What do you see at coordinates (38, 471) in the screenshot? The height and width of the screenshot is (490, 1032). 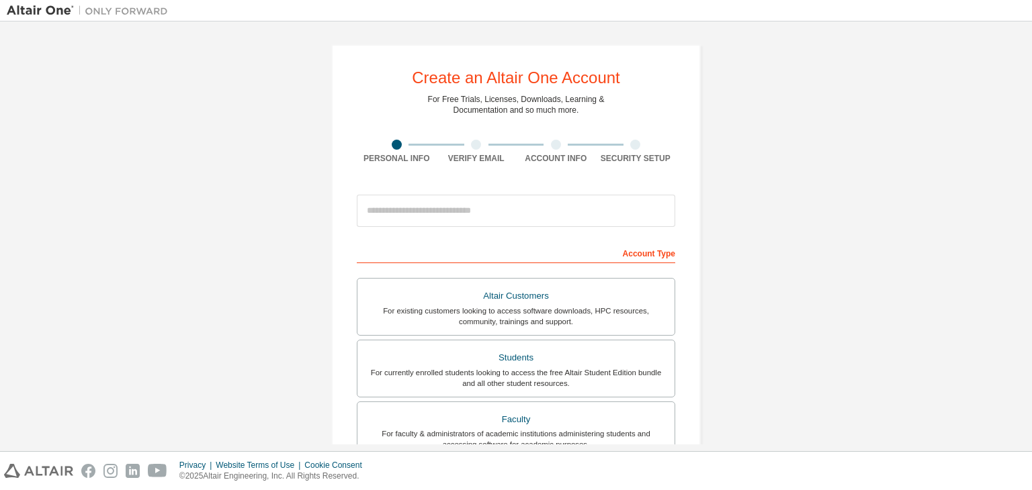 I see `img: altair_logo.svg` at bounding box center [38, 471].